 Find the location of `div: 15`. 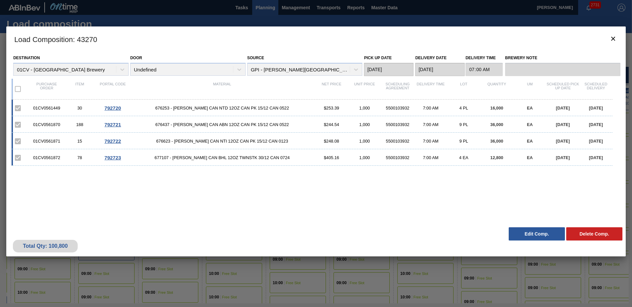

div: 15 is located at coordinates (80, 141).